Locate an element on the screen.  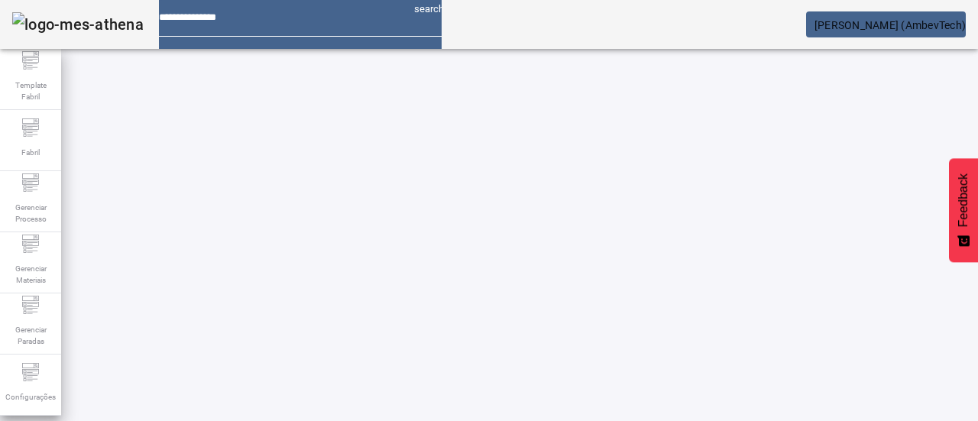
span: Feedback is located at coordinates (964, 200).